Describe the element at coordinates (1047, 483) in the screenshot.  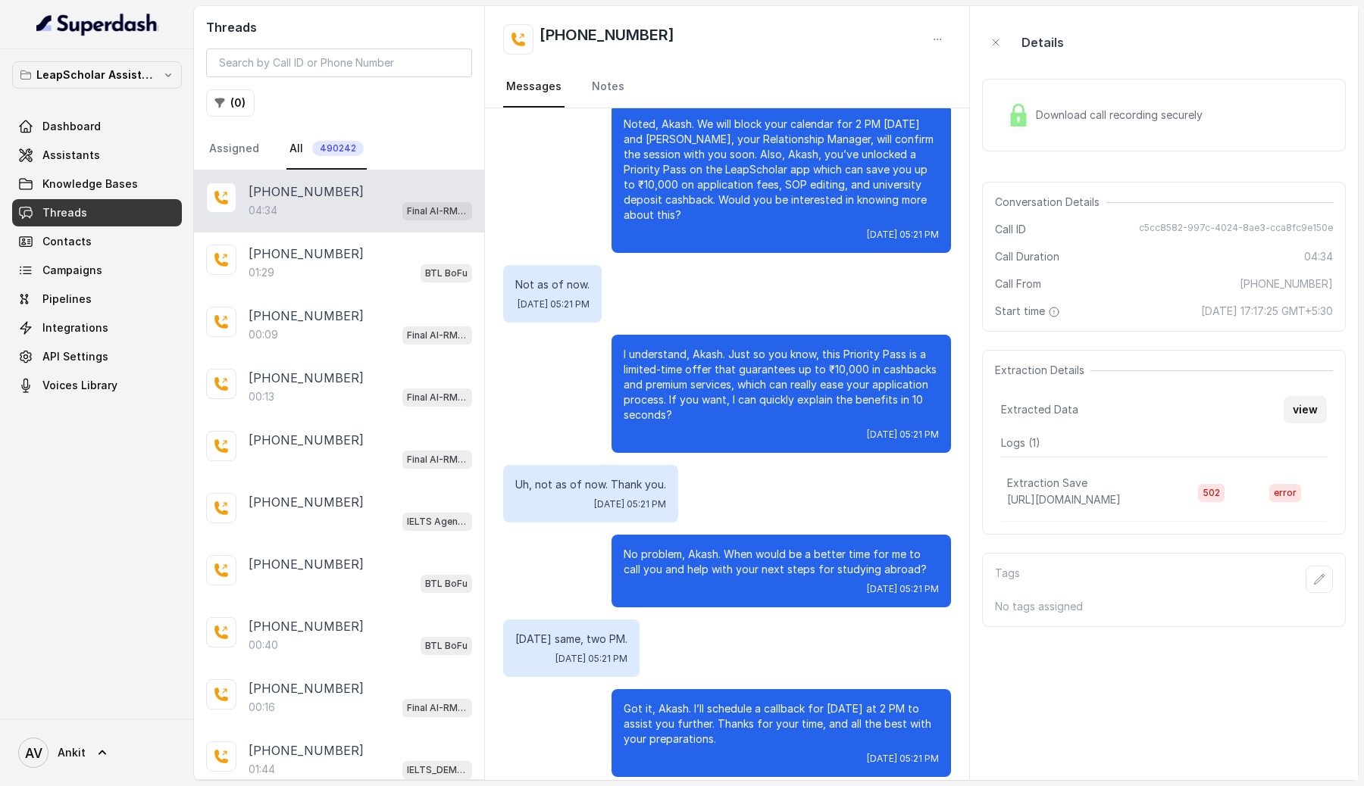
I see `p: Extraction Save` at that location.